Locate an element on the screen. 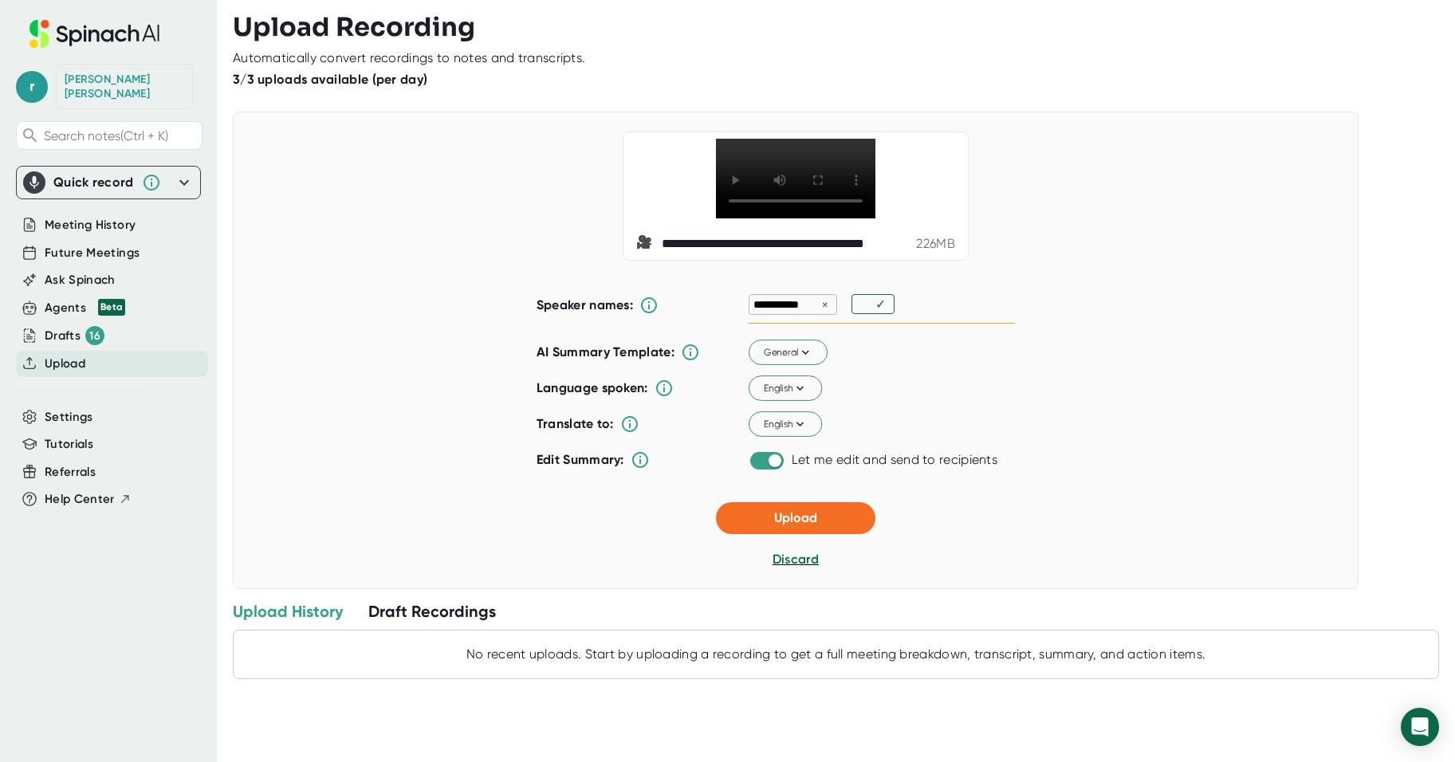 Image resolution: width=1455 pixels, height=762 pixels. b: Translate to: is located at coordinates (575, 423).